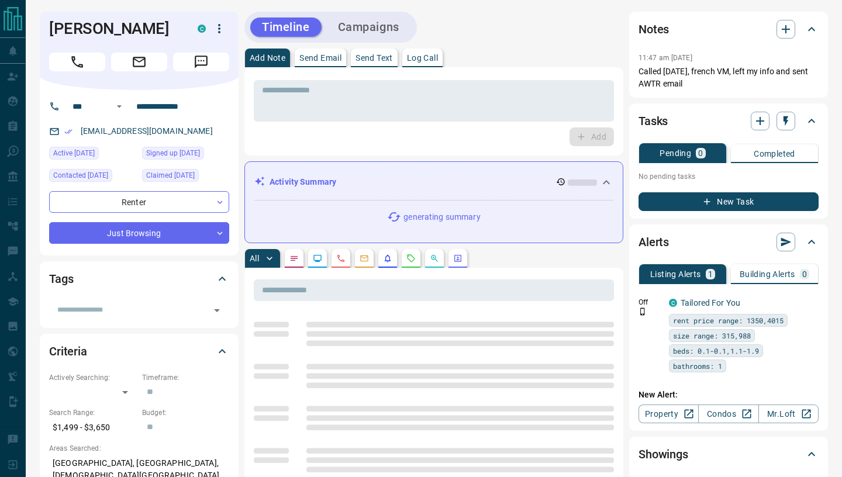  What do you see at coordinates (286, 27) in the screenshot?
I see `button: Timeline` at bounding box center [286, 27].